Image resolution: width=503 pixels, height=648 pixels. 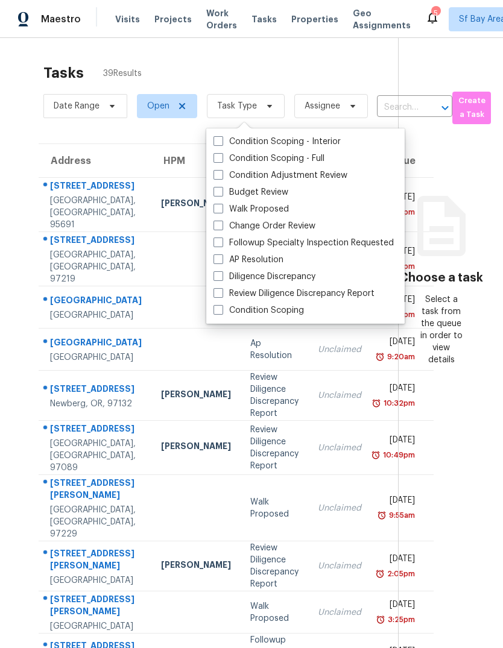 What do you see at coordinates (237, 106) in the screenshot?
I see `span: Task Type` at bounding box center [237, 106].